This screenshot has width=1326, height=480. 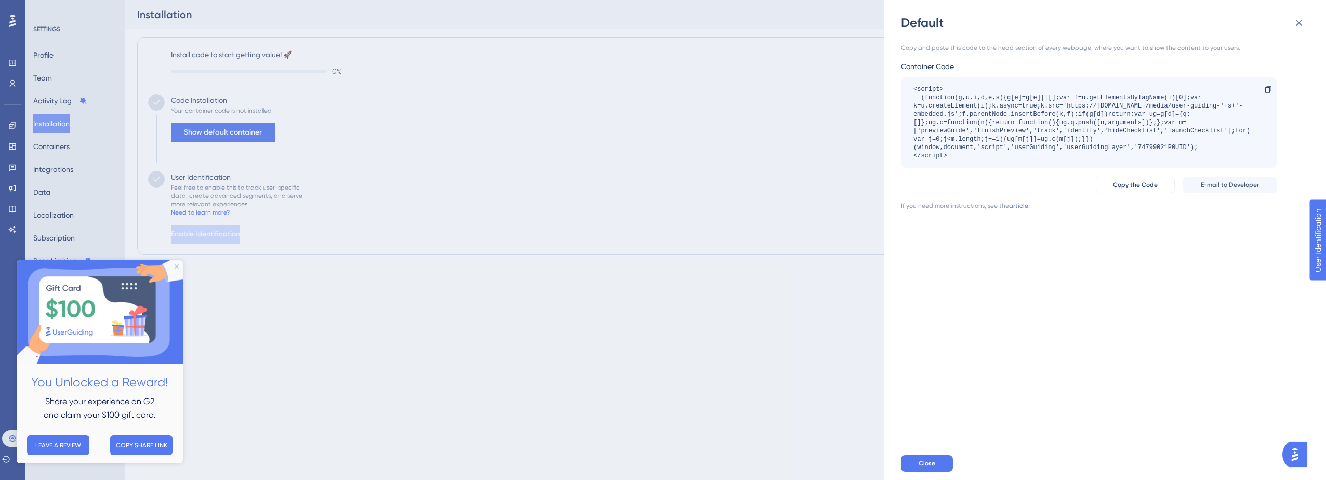 What do you see at coordinates (927, 464) in the screenshot?
I see `button: Close` at bounding box center [927, 464].